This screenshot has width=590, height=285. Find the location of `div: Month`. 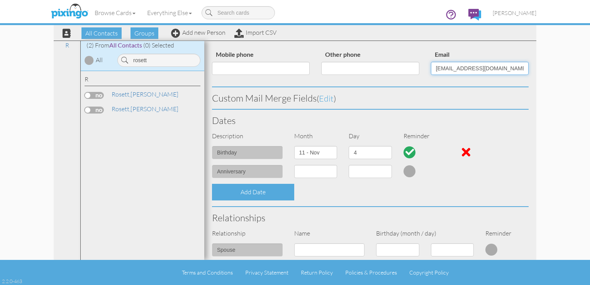

div: Month is located at coordinates (316, 136).